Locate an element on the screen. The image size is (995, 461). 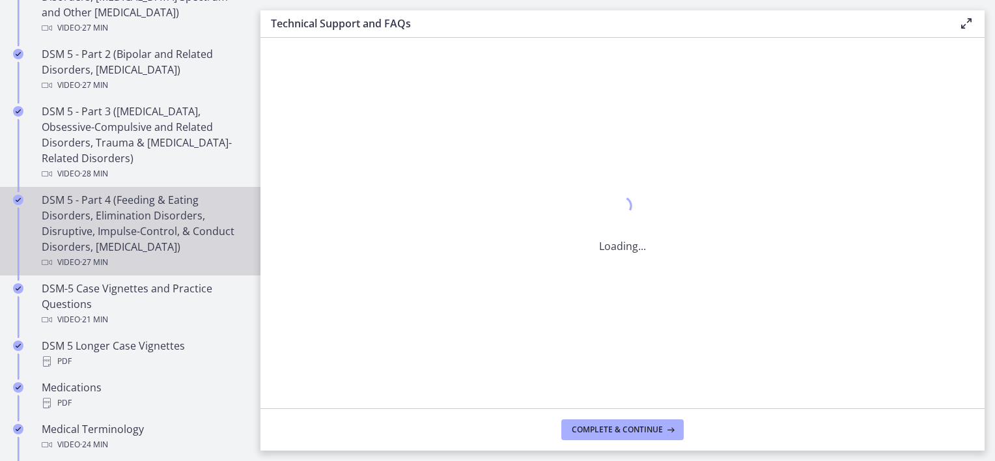
p: Loading... is located at coordinates (623, 246).